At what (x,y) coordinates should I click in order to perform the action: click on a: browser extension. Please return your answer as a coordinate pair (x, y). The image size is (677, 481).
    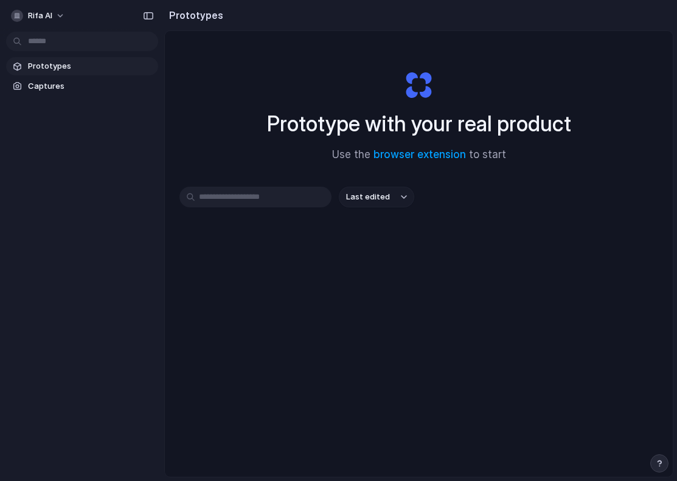
    Looking at the image, I should click on (419, 154).